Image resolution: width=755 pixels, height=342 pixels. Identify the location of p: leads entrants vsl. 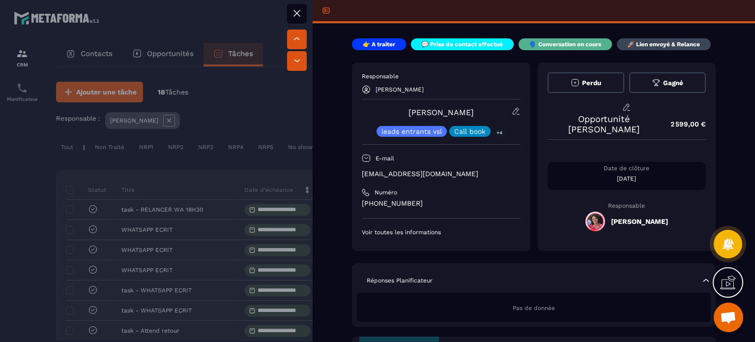
(411, 131).